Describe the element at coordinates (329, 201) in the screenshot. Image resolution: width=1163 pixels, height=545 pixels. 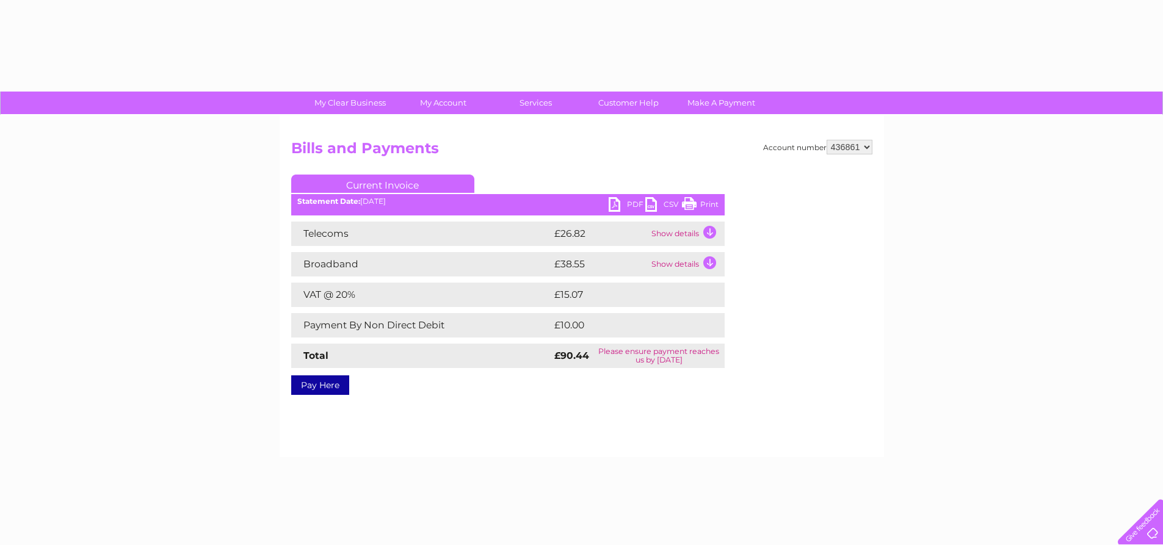
I see `b: Statement Date:` at that location.